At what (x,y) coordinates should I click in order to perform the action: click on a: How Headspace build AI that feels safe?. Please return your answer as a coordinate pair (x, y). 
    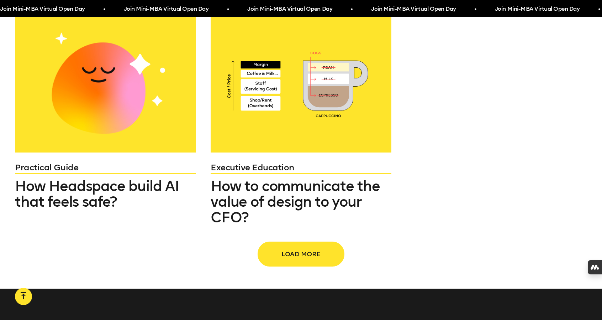
    Looking at the image, I should click on (105, 194).